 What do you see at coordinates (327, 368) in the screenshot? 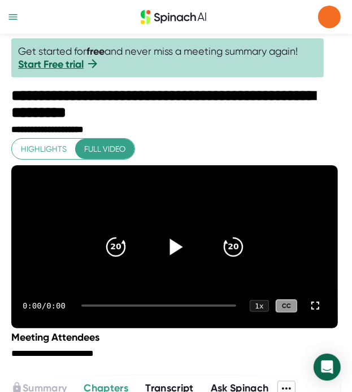
I see `div: Open Intercom Messenger` at bounding box center [327, 368].